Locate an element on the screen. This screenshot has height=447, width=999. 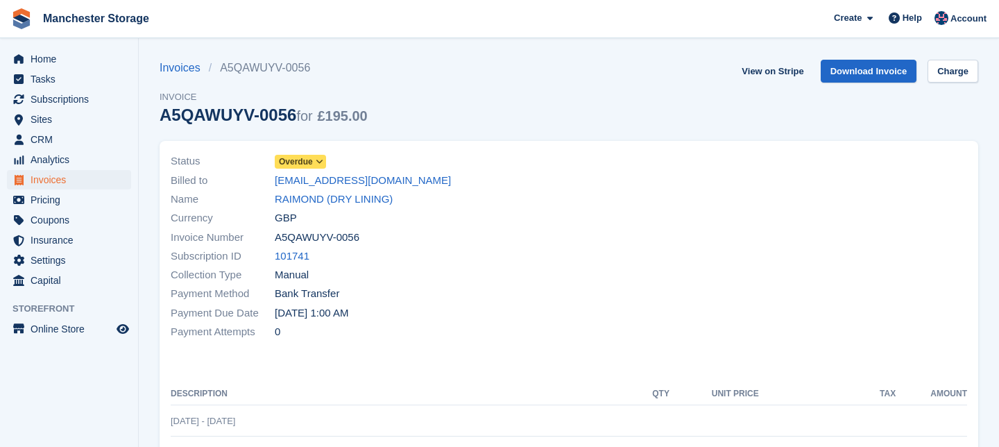
span: Manual is located at coordinates (291, 275).